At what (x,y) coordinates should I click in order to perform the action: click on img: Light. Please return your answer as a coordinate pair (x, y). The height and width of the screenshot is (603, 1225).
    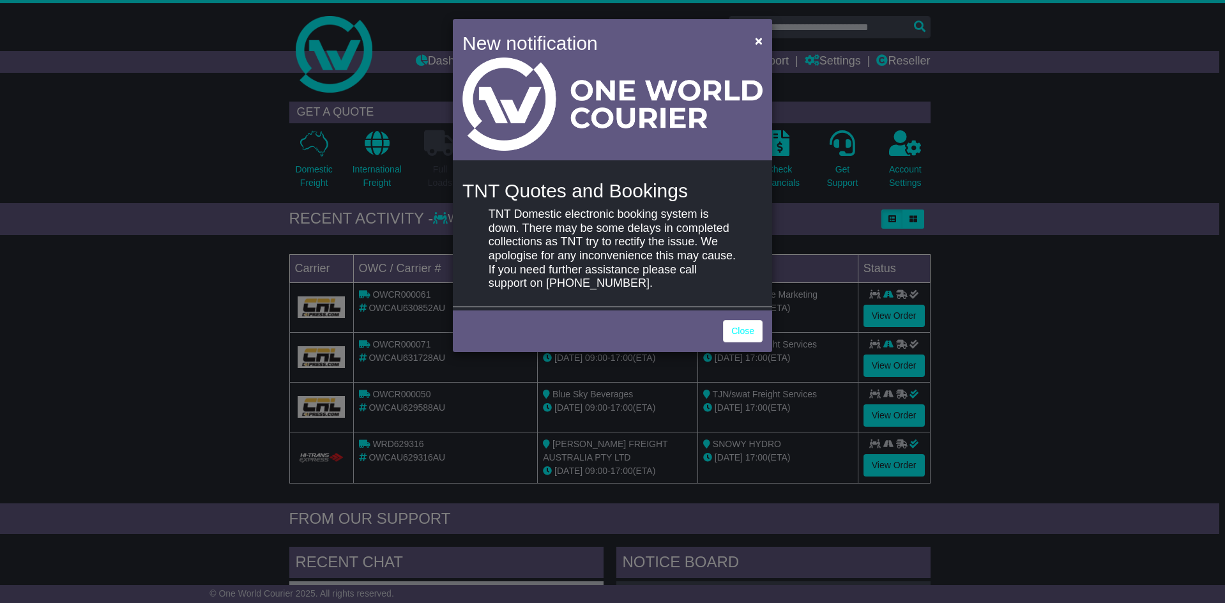
    Looking at the image, I should click on (612, 104).